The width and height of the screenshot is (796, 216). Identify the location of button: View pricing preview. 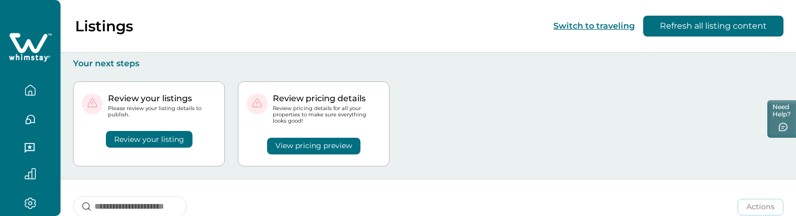
(313, 146).